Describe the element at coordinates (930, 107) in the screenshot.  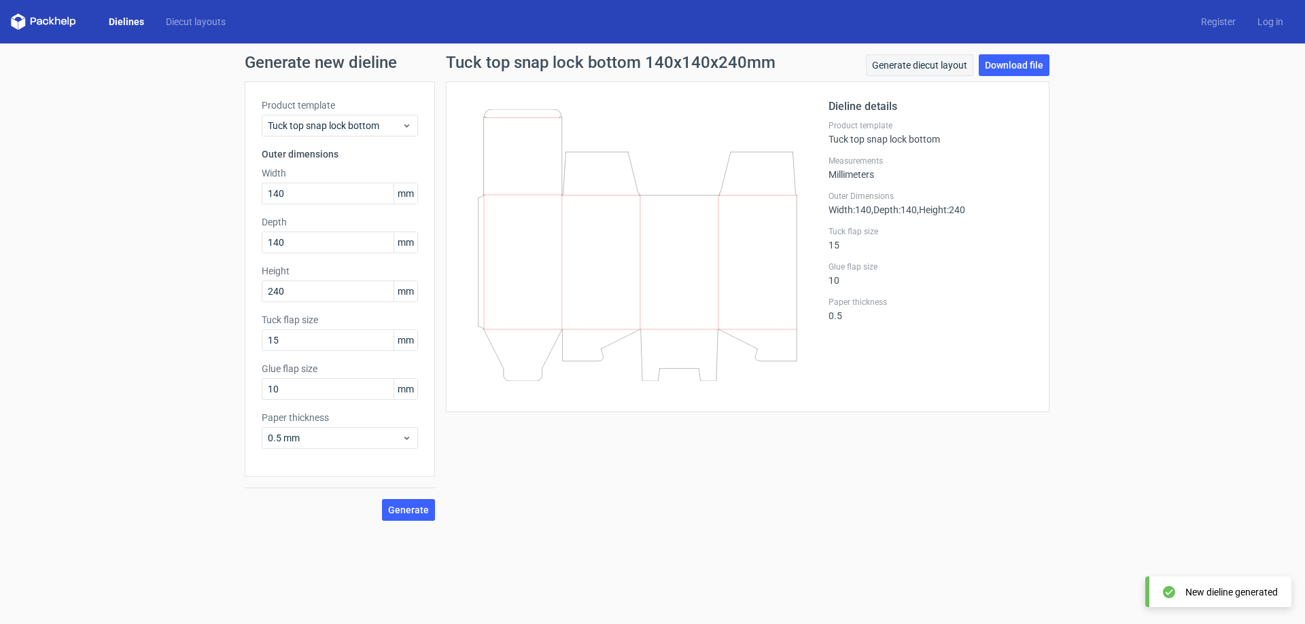
I see `h2: Dieline details` at that location.